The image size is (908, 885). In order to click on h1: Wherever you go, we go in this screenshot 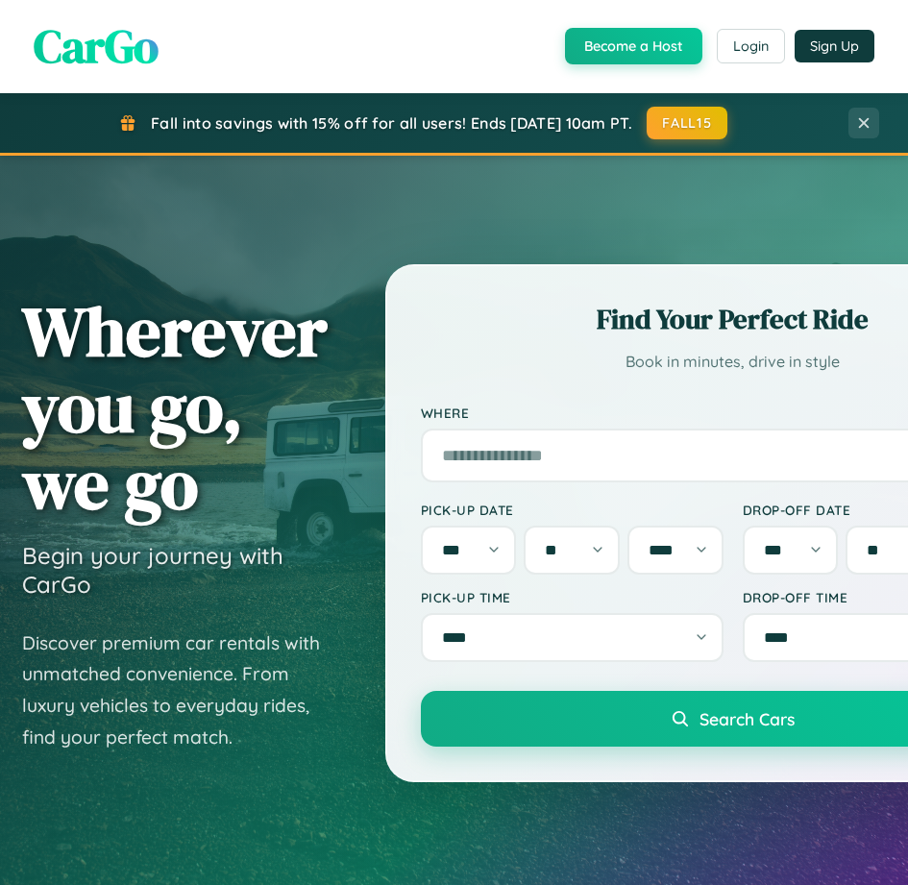, I will do `click(175, 408)`.